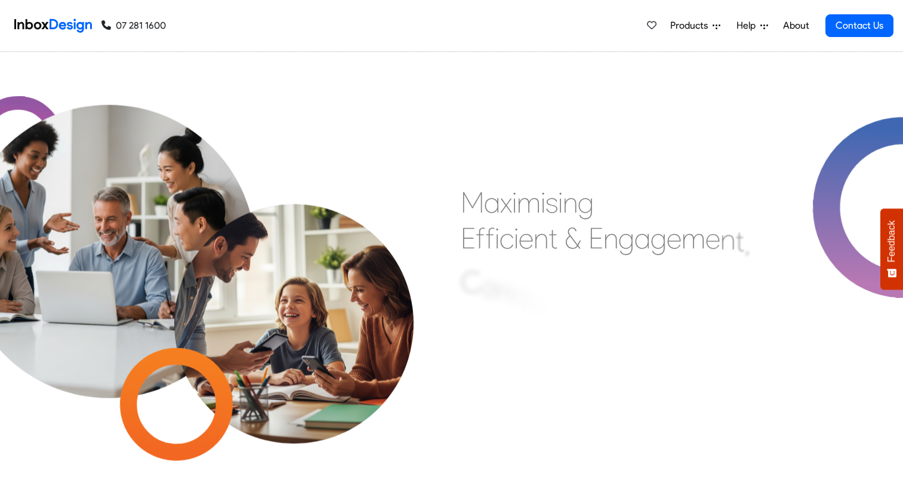 The image size is (903, 498). I want to click on a: About, so click(796, 26).